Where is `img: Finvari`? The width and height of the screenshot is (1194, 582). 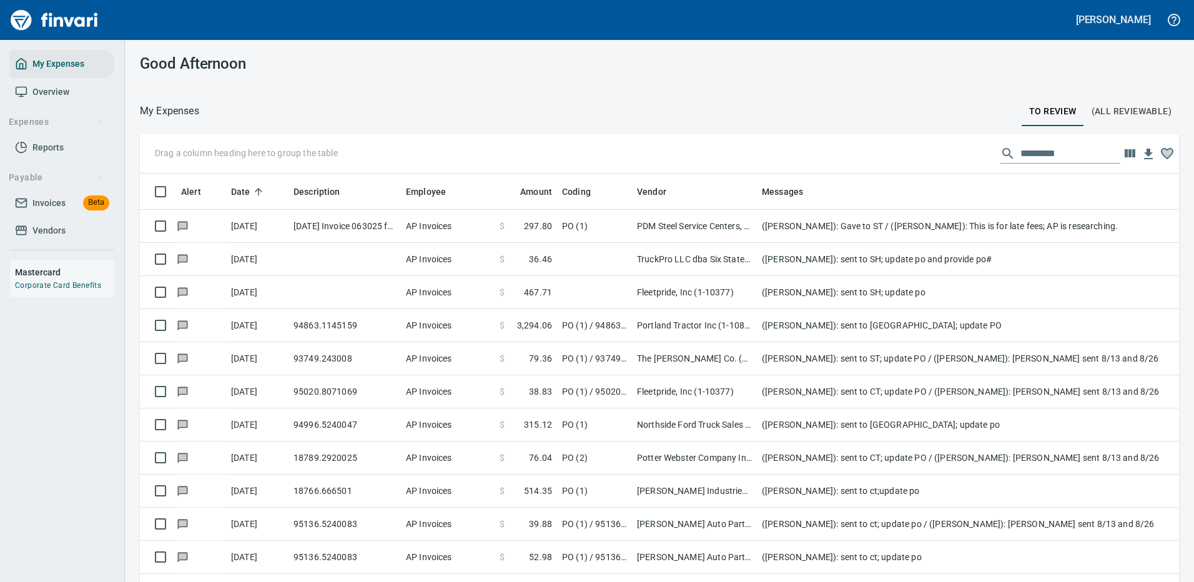 img: Finvari is located at coordinates (54, 20).